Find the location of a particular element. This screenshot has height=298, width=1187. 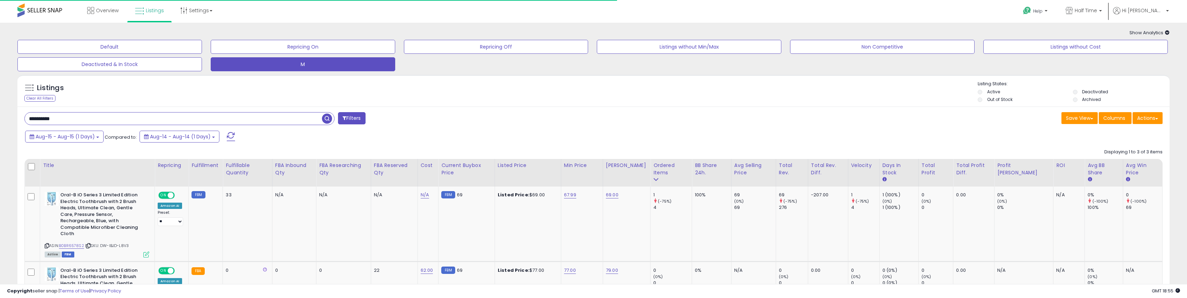

button: Actions is located at coordinates (1148, 118).